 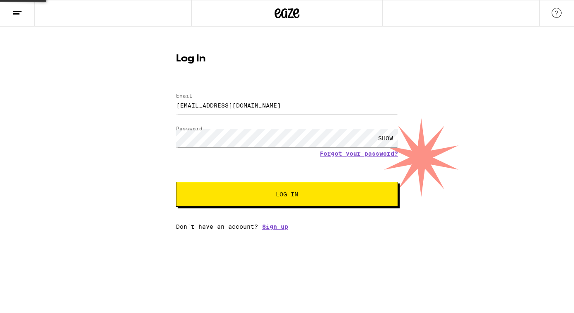 What do you see at coordinates (275, 226) in the screenshot?
I see `a: Sign up` at bounding box center [275, 226].